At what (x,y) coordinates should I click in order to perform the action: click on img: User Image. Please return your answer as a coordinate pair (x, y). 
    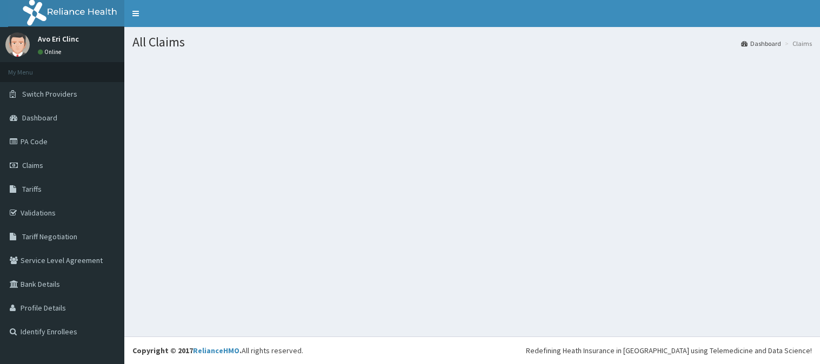
    Looking at the image, I should click on (17, 44).